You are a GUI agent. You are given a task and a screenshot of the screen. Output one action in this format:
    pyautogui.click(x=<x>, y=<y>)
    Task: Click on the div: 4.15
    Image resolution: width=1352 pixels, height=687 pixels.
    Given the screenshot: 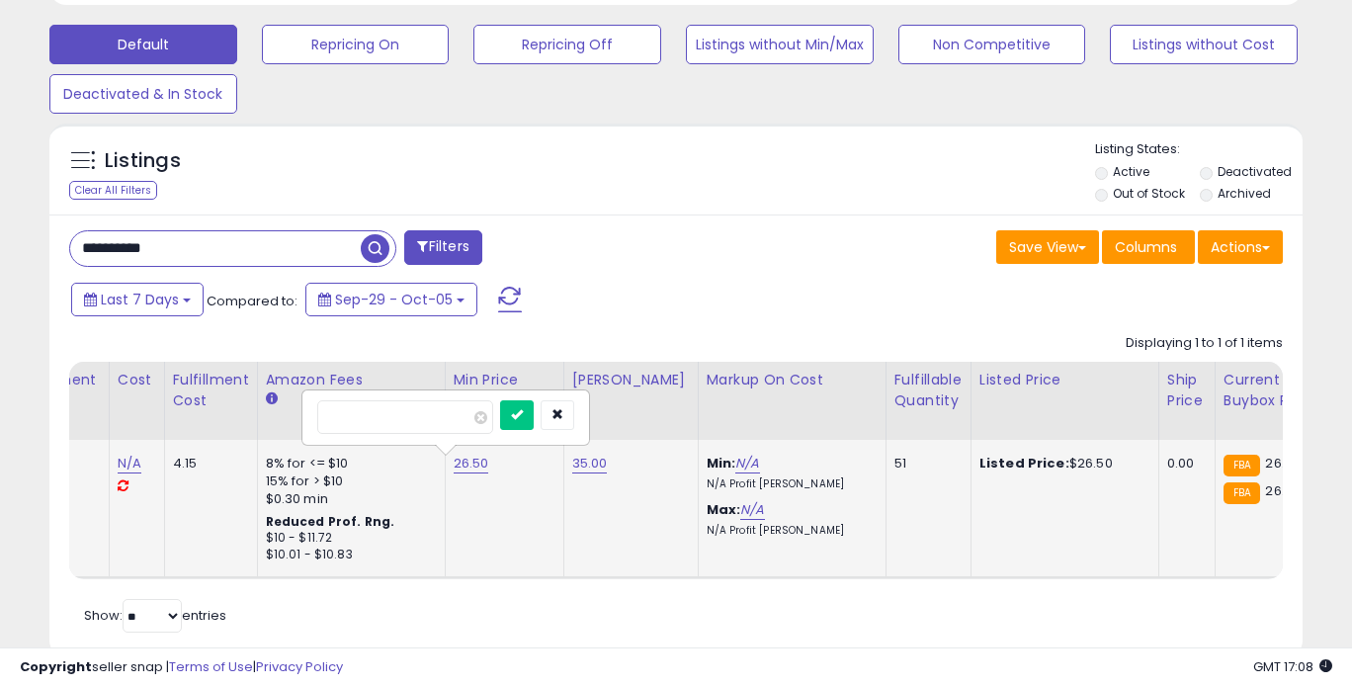 What is the action you would take?
    pyautogui.click(x=207, y=463)
    